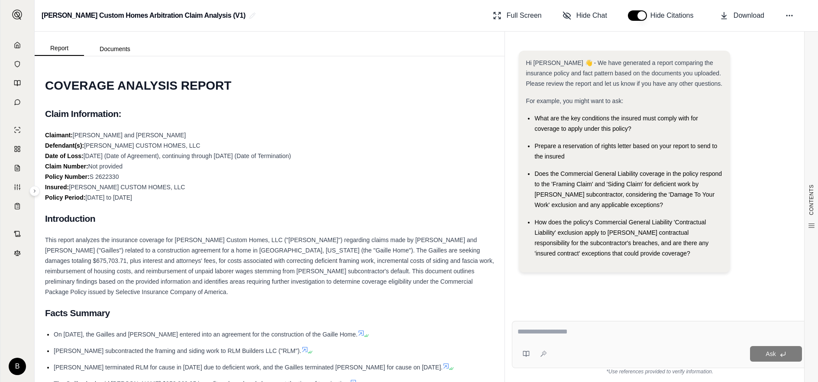  What do you see at coordinates (57, 187) in the screenshot?
I see `strong: Insured:` at bounding box center [57, 187].